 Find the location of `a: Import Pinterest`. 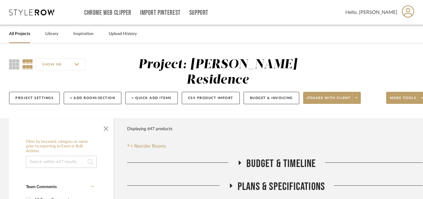

a: Import Pinterest is located at coordinates (160, 13).